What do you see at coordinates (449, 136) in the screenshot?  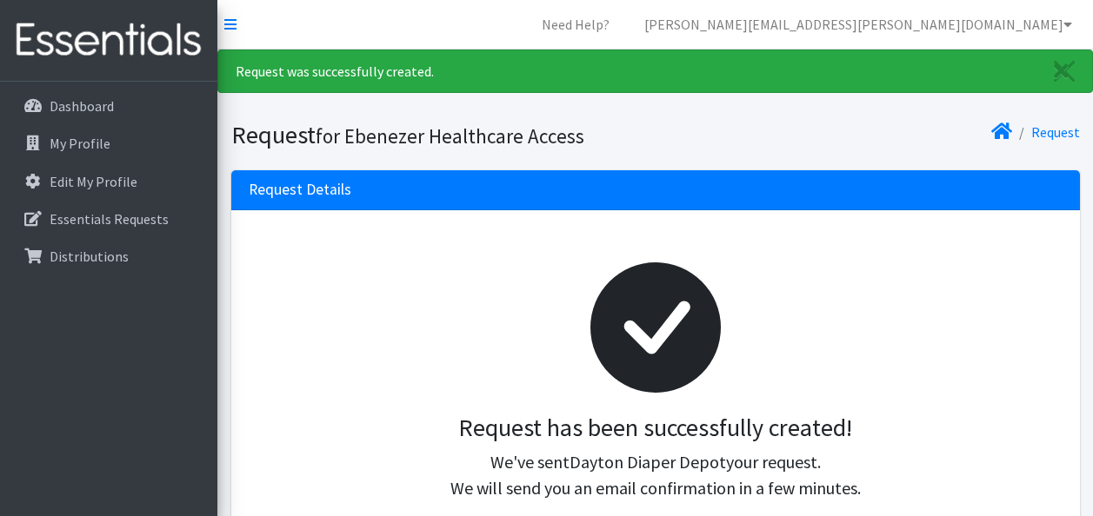 I see `small: for Ebenezer Healthcare Access` at bounding box center [449, 136].